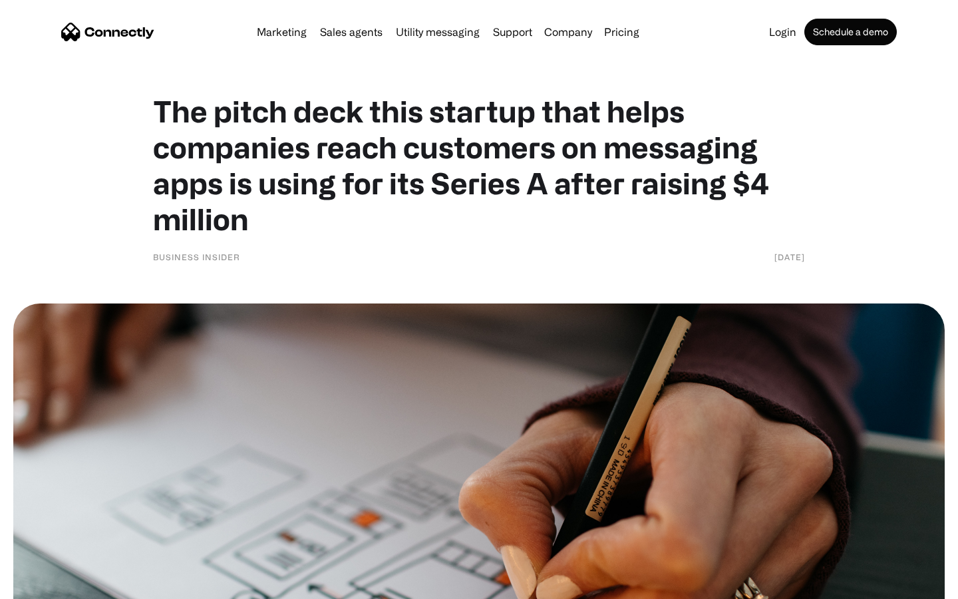 The height and width of the screenshot is (599, 958). Describe the element at coordinates (53, 585) in the screenshot. I see `ul: Language list` at that location.